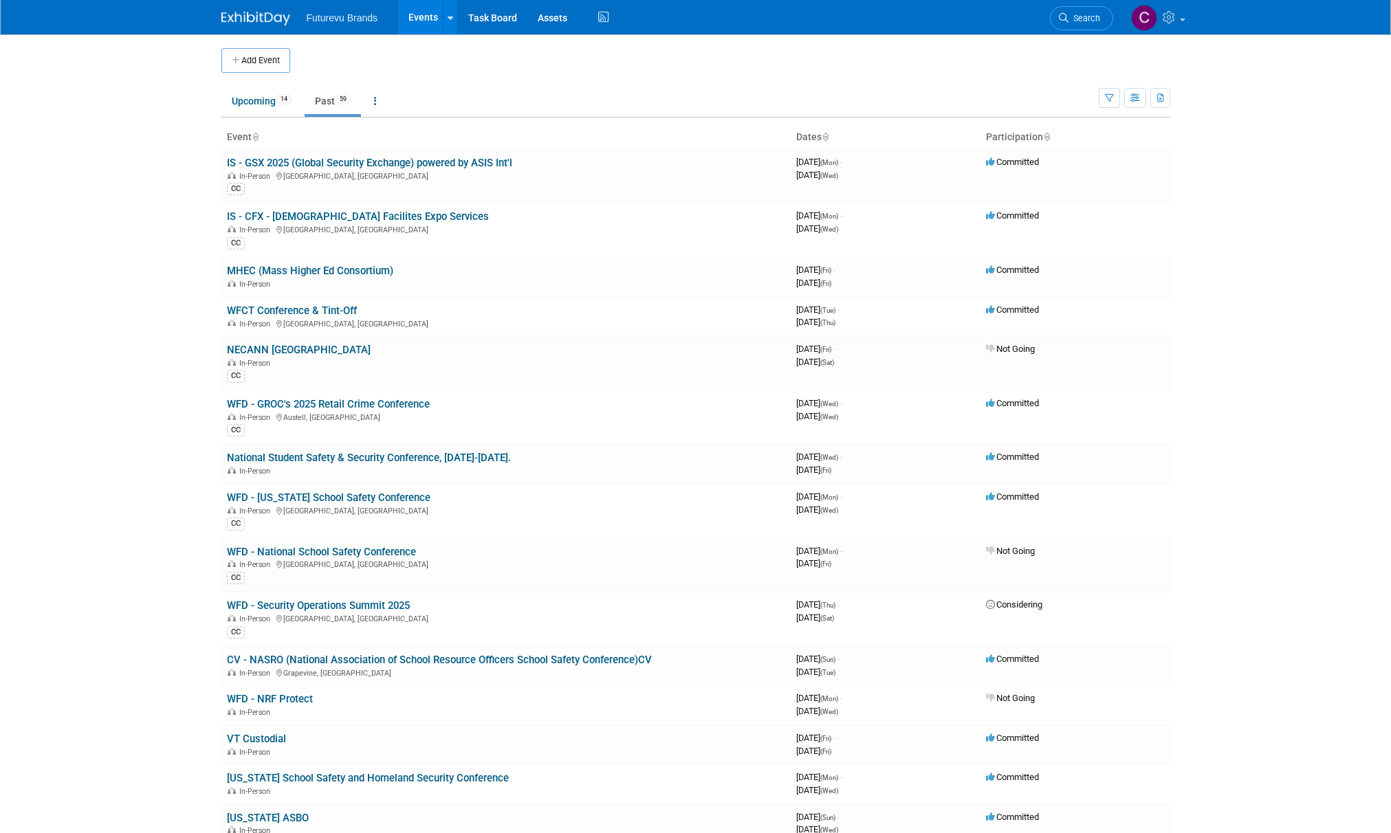 This screenshot has height=833, width=1391. What do you see at coordinates (342, 18) in the screenshot?
I see `span: Futurevu Brands` at bounding box center [342, 18].